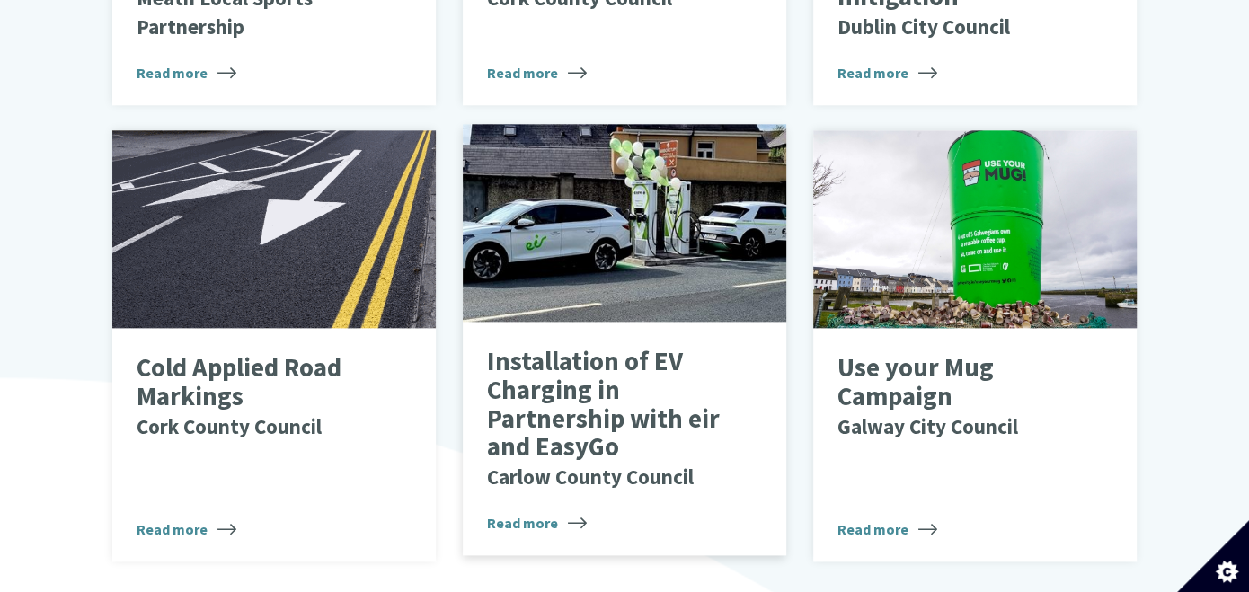  Describe the element at coordinates (625, 339) in the screenshot. I see `a: Installation of EV Charging in Partnership with eir and EasyGoCarlow County Council Read more` at that location.